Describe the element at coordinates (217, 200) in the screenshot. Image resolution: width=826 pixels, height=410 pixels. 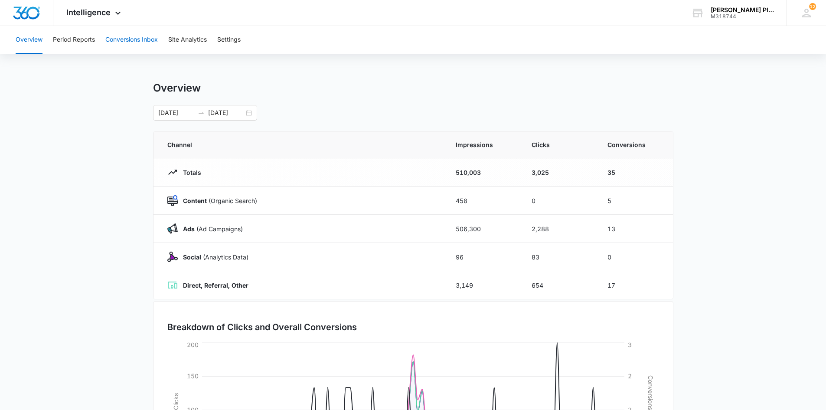
I see `p: (Organic Search)` at that location.